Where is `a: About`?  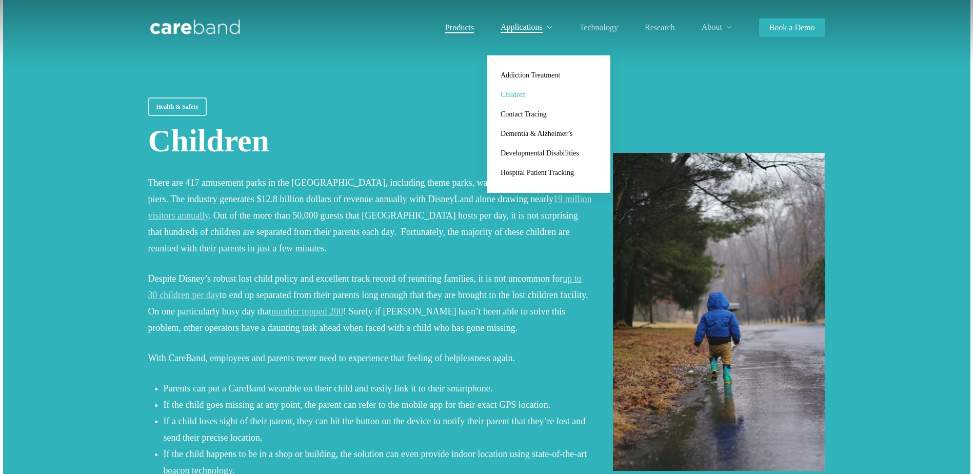
a: About is located at coordinates (717, 27).